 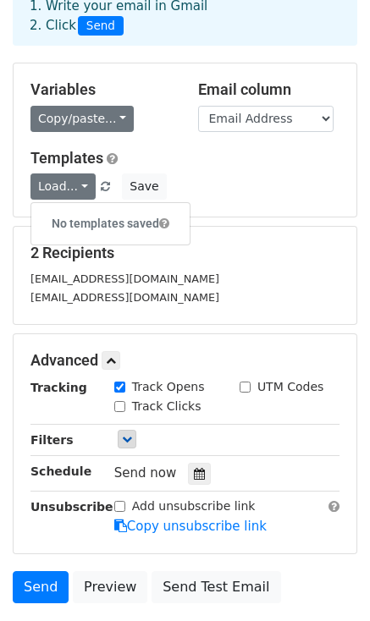 What do you see at coordinates (168, 387) in the screenshot?
I see `label: Track Opens` at bounding box center [168, 387].